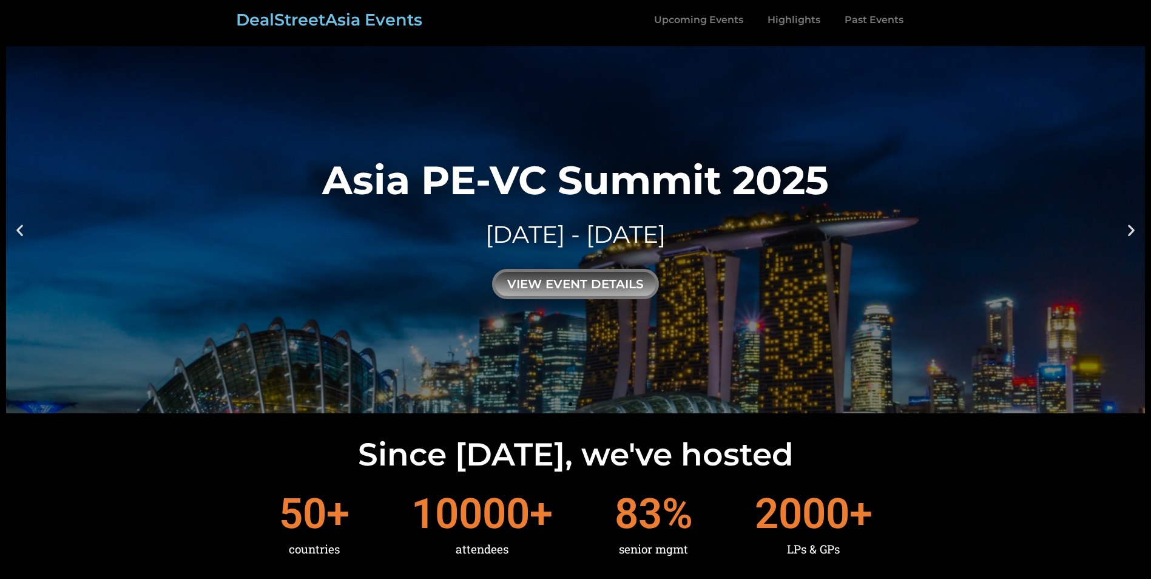 The width and height of the screenshot is (1151, 579). Describe the element at coordinates (329, 19) in the screenshot. I see `a: DealStreetAsia Events` at that location.